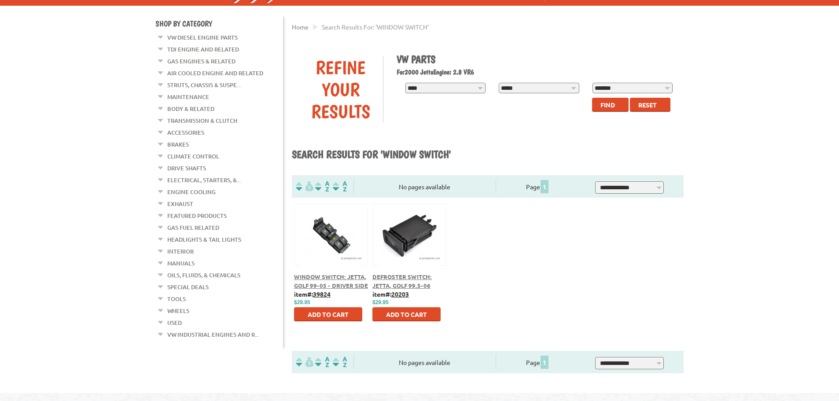  Describe the element at coordinates (537, 59) in the screenshot. I see `h1: VW Parts` at that location.